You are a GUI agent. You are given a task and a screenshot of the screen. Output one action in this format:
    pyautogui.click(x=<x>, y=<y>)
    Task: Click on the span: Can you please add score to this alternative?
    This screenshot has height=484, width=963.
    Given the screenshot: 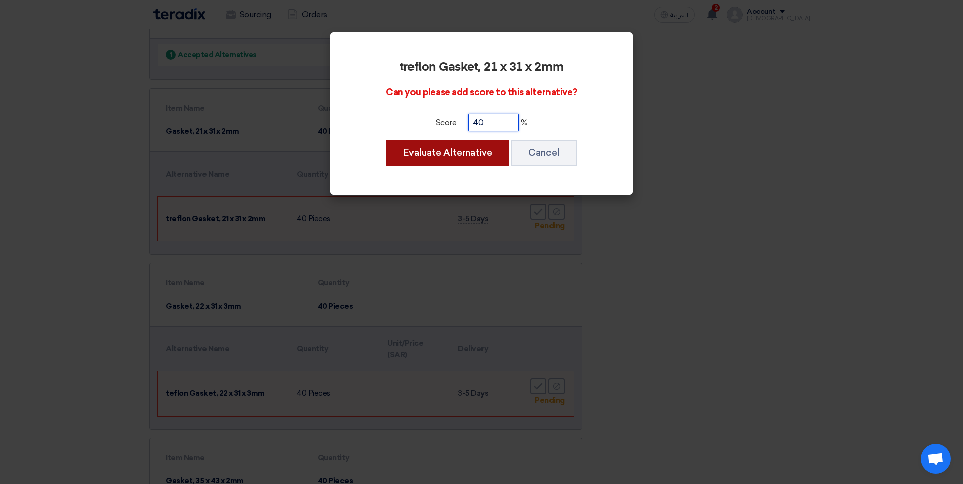 What is the action you would take?
    pyautogui.click(x=481, y=92)
    